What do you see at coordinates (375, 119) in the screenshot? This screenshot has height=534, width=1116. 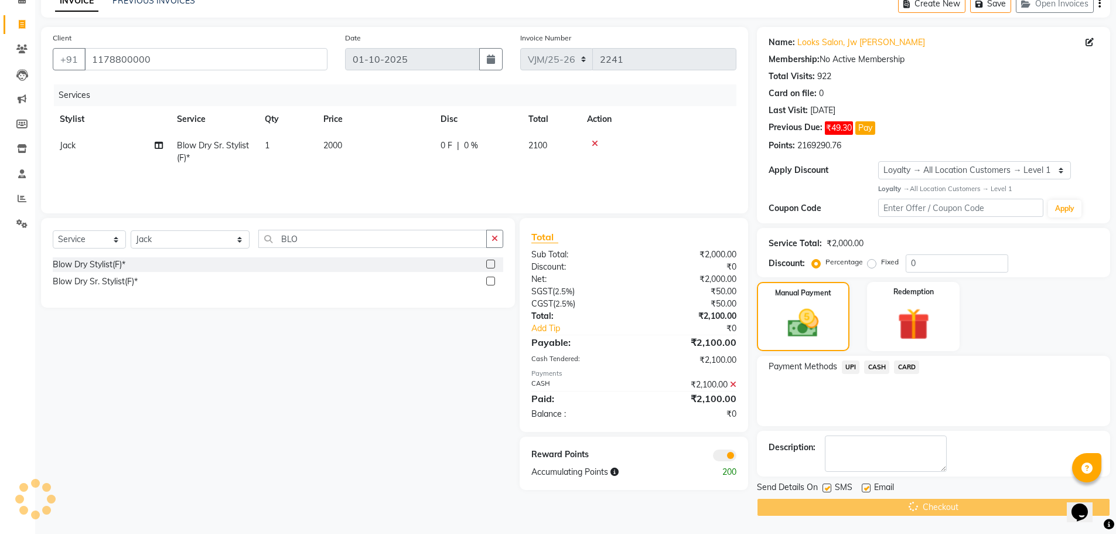 I see `th: Price` at bounding box center [375, 119].